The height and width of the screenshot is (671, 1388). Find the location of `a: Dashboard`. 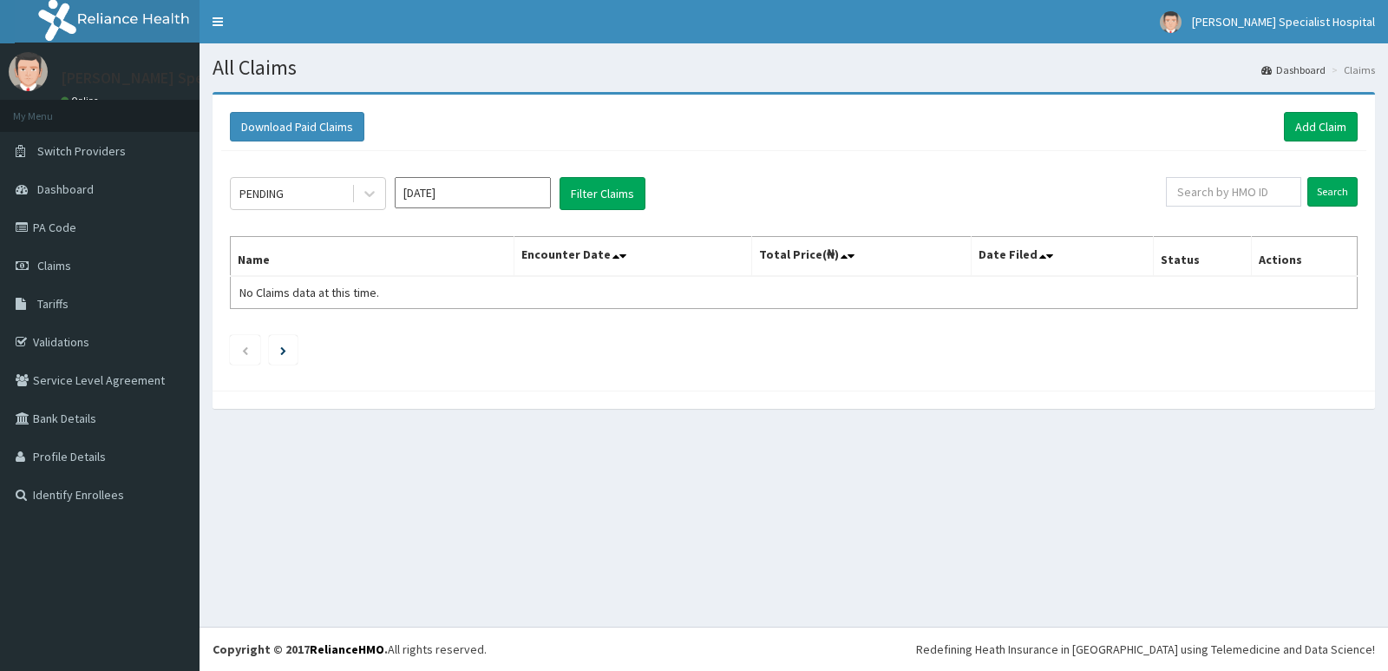

a: Dashboard is located at coordinates (1294, 69).